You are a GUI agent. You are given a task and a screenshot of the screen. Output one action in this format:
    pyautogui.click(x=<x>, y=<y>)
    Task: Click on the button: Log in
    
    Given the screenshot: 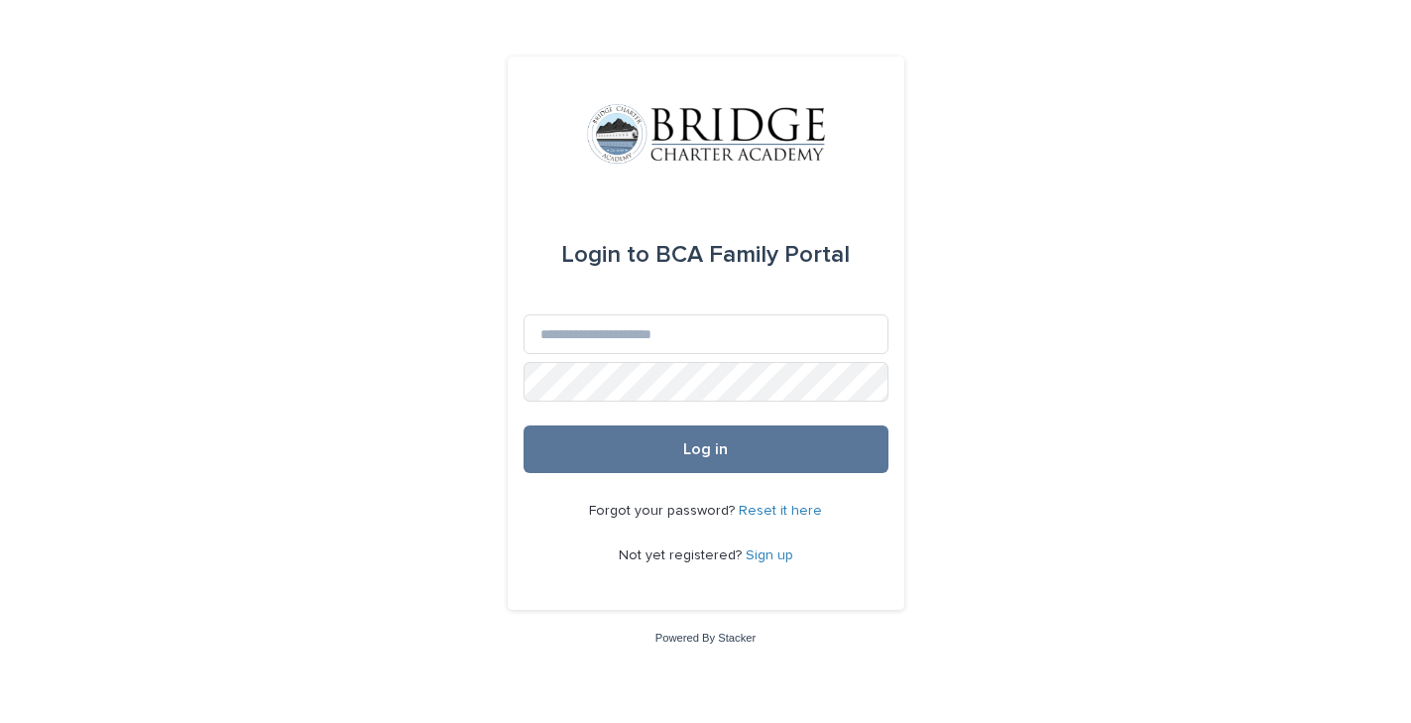 What is the action you would take?
    pyautogui.click(x=706, y=449)
    